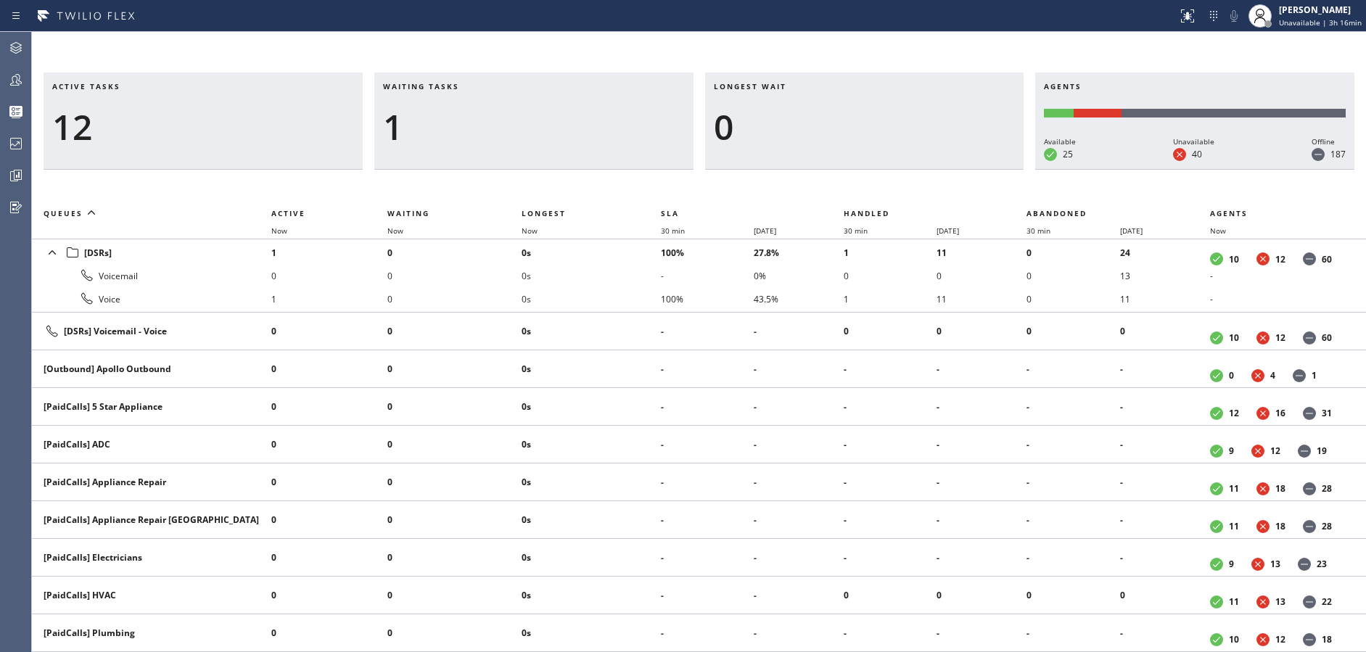 The width and height of the screenshot is (1366, 652). Describe the element at coordinates (855, 231) in the screenshot. I see `span: 30 min` at that location.